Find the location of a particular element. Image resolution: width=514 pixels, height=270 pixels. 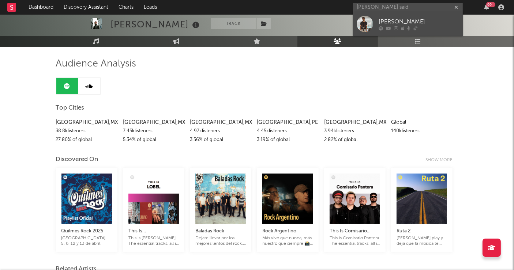

a: Baladas RockDejate llevar por los mejores lentos del rock. Foto: El Zar feat. No Te Va Gustar is located at coordinates (221, 234).